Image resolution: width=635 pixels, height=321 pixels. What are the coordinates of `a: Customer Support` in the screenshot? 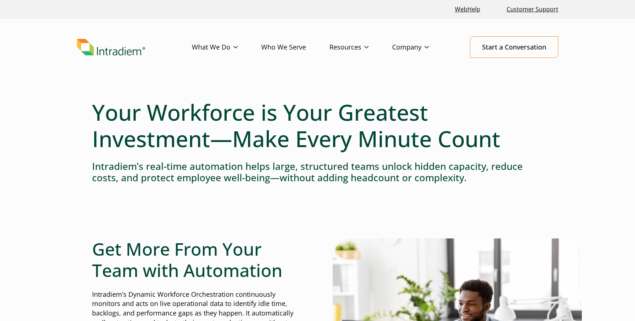 It's located at (532, 9).